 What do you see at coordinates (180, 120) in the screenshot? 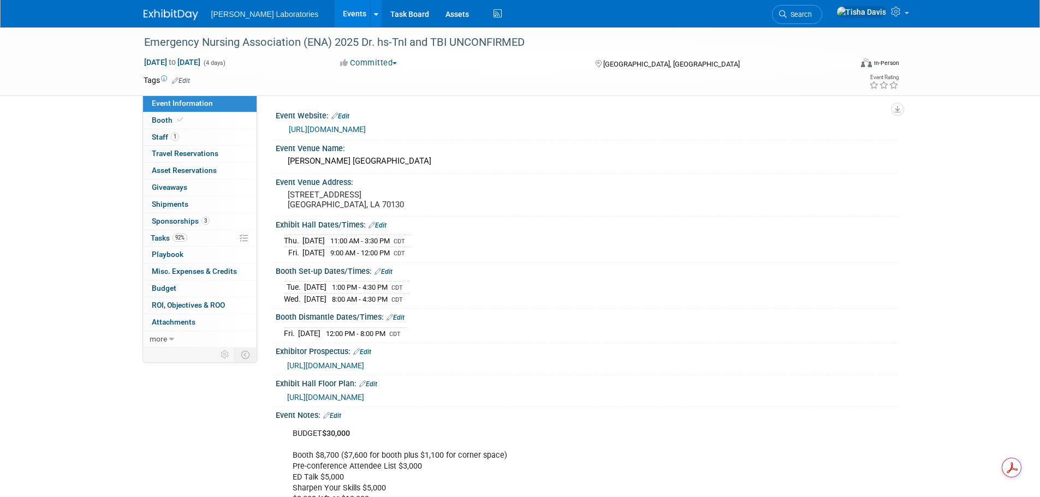
I see `i: Booth reservation complete` at bounding box center [180, 120].